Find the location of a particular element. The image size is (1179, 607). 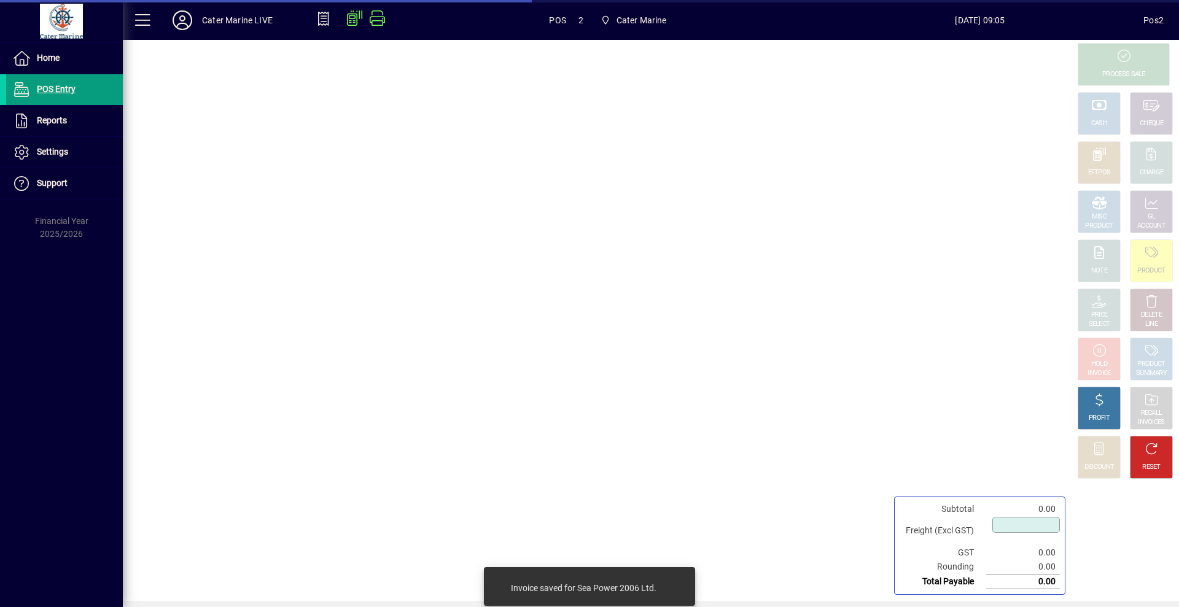

td: Subtotal is located at coordinates (943, 509).